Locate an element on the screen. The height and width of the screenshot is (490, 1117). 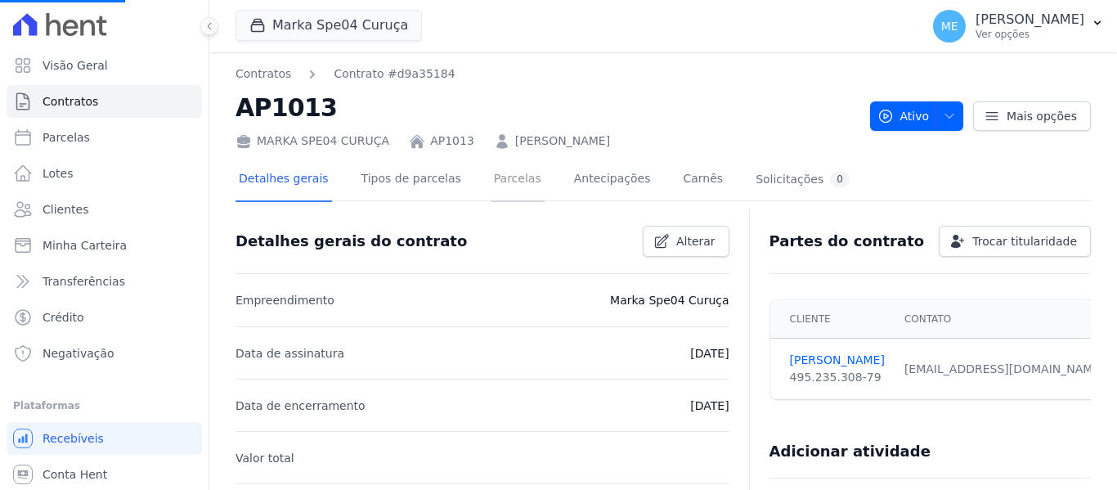
div: 495.235.308-79 is located at coordinates (837, 377).